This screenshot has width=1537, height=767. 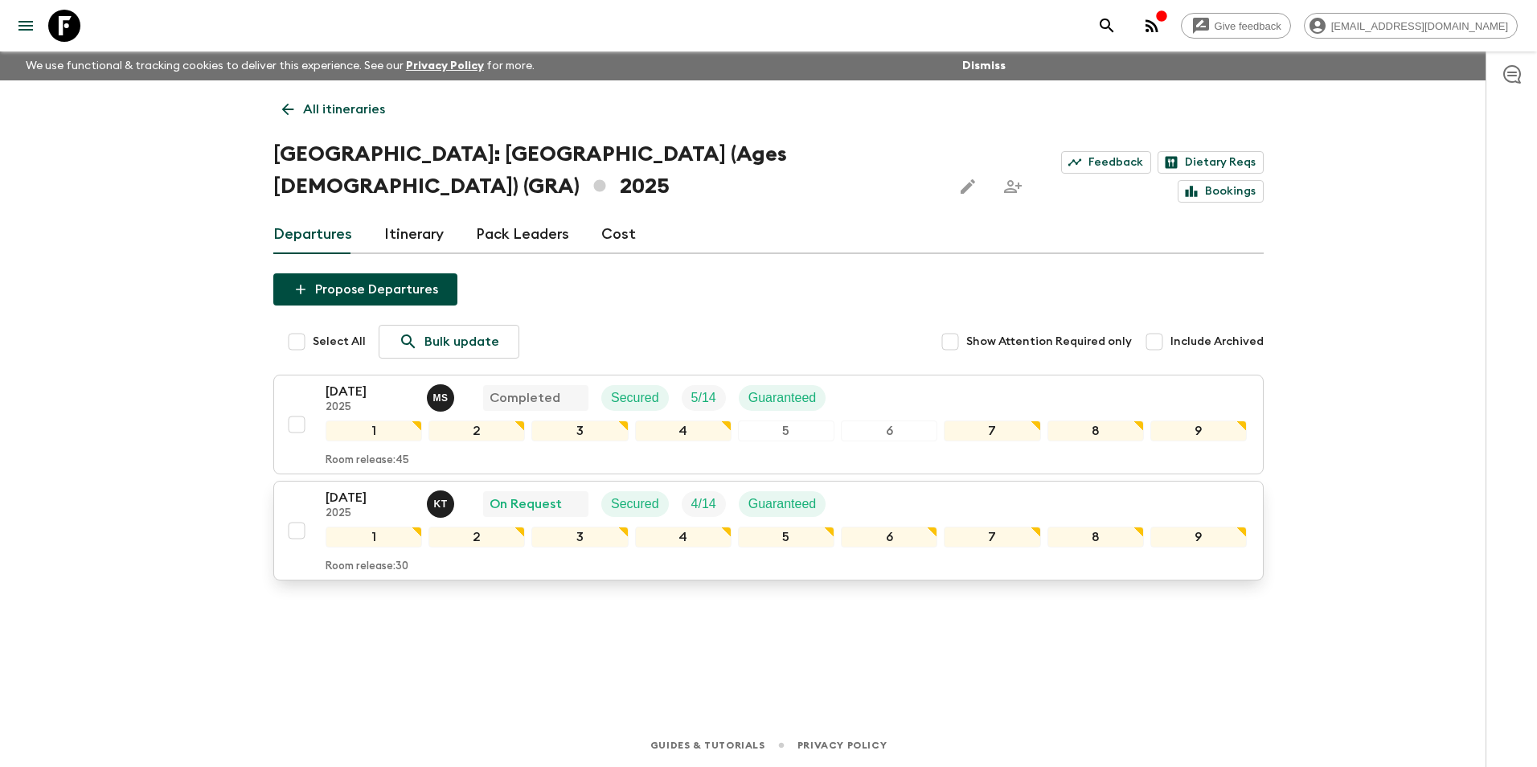 What do you see at coordinates (1107, 26) in the screenshot?
I see `button: search adventures` at bounding box center [1107, 26].